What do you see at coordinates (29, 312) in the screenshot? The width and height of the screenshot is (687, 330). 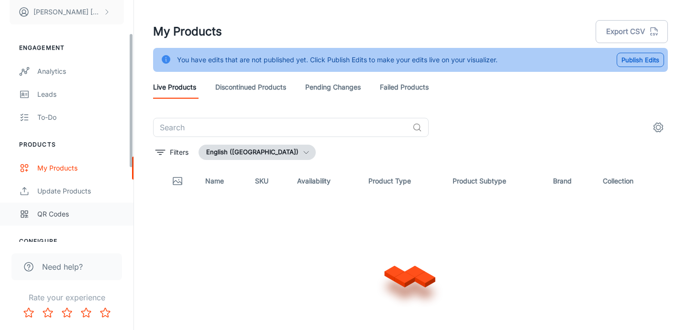 I see `button: Rate 1 star` at bounding box center [29, 312].